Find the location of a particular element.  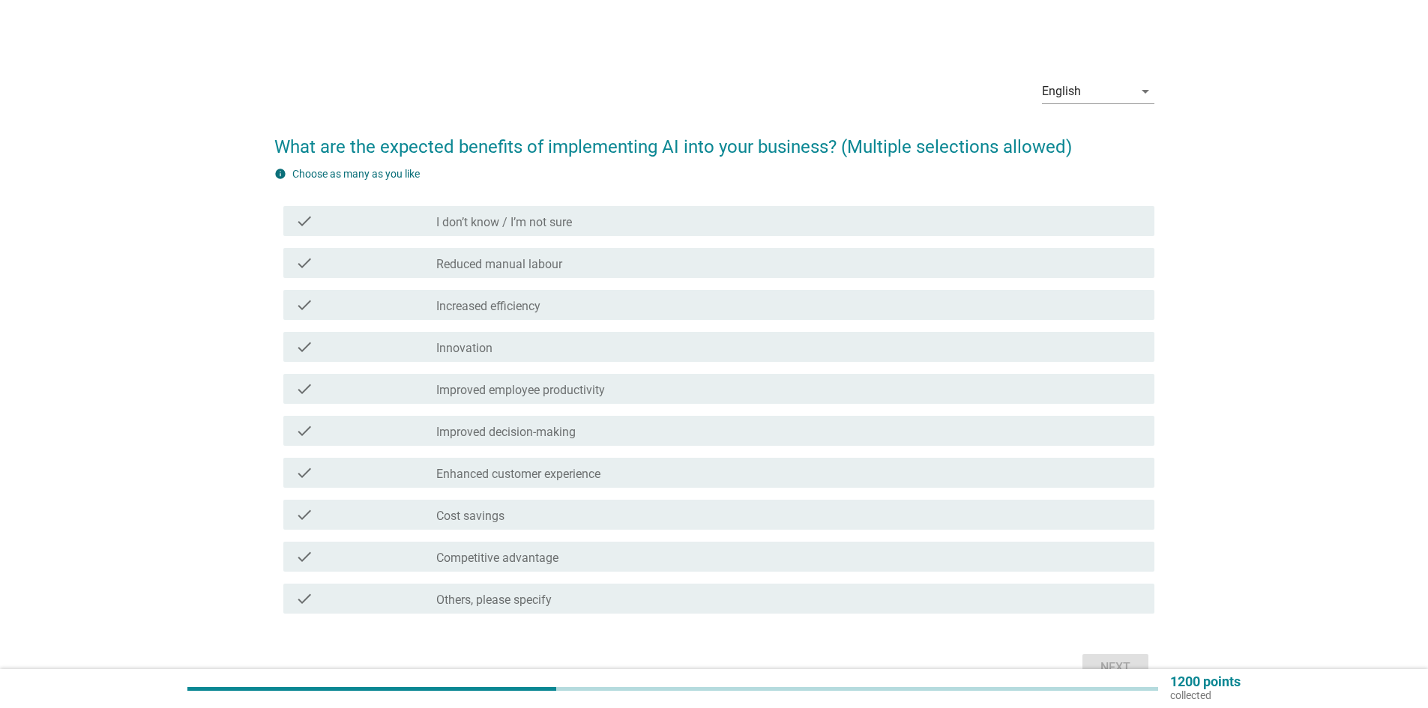

label: Increased efficiency is located at coordinates (488, 307).